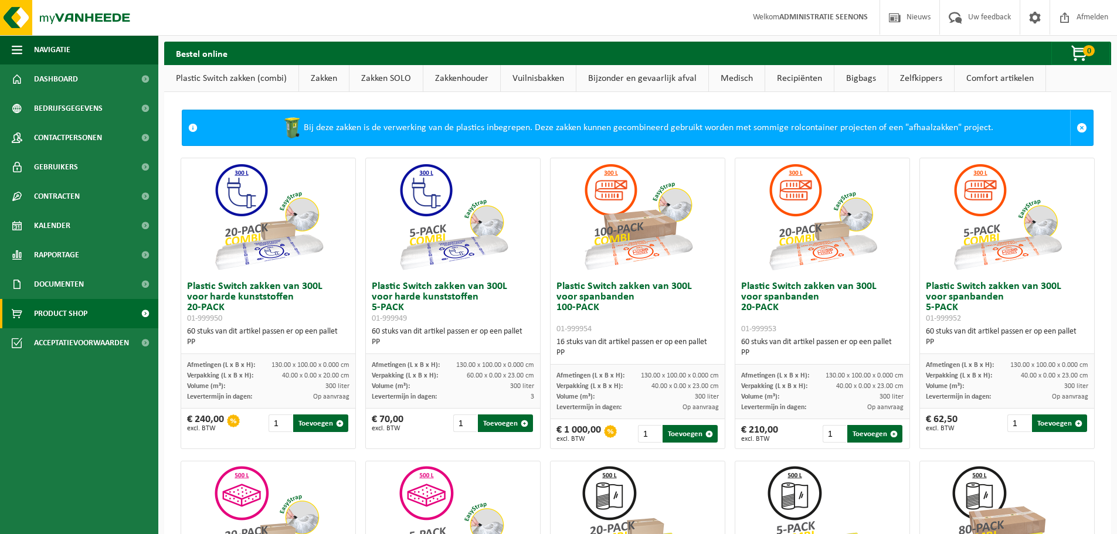 This screenshot has height=534, width=1117. Describe the element at coordinates (202, 53) in the screenshot. I see `h2: Bestel online` at that location.